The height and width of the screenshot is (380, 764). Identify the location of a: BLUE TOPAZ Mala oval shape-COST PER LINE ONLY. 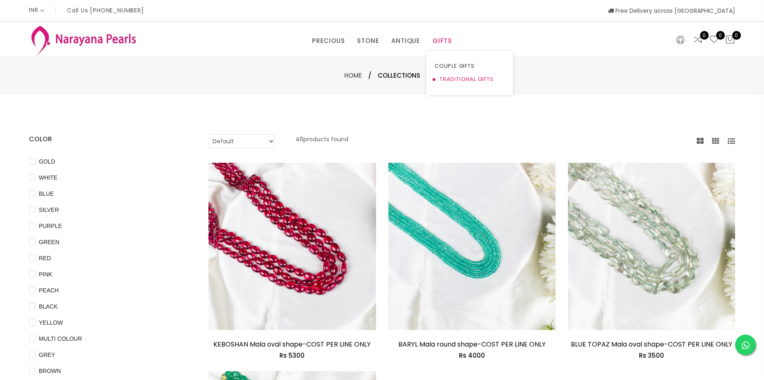
(652, 344).